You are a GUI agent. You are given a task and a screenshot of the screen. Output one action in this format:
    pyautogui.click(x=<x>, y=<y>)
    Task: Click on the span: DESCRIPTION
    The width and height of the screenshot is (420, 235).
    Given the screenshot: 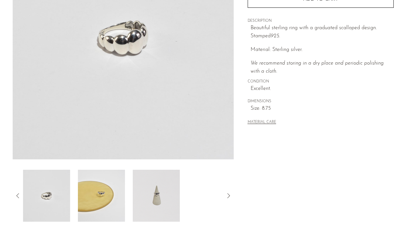 What is the action you would take?
    pyautogui.click(x=320, y=21)
    